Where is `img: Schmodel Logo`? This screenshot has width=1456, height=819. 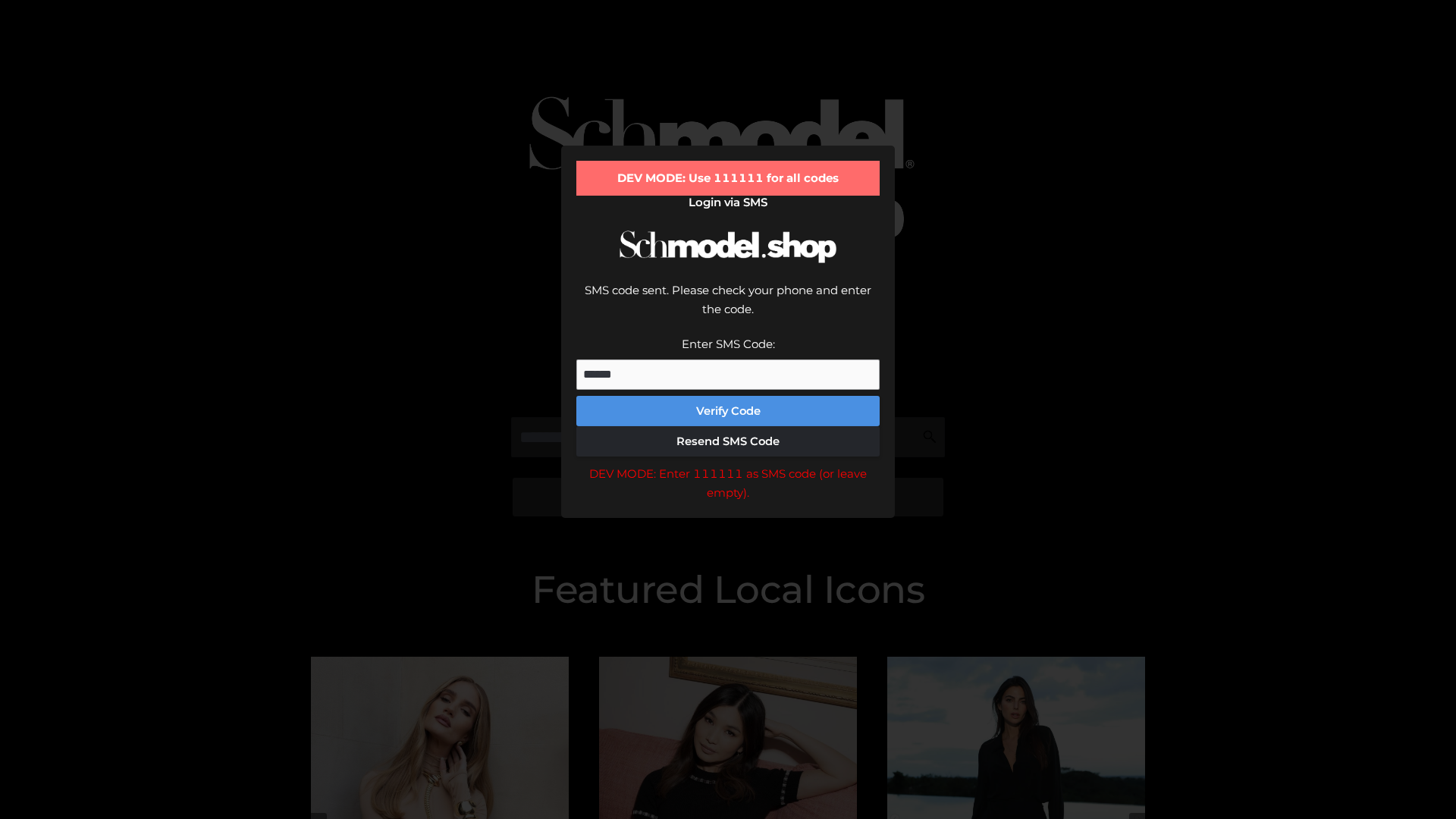
img: Schmodel Logo is located at coordinates (728, 246).